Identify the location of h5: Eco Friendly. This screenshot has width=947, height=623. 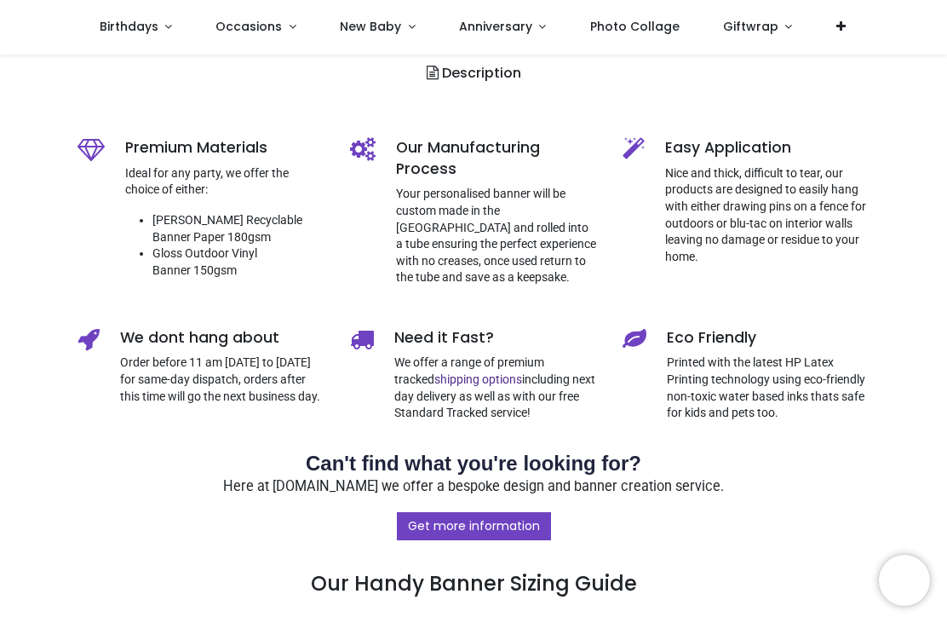
(768, 337).